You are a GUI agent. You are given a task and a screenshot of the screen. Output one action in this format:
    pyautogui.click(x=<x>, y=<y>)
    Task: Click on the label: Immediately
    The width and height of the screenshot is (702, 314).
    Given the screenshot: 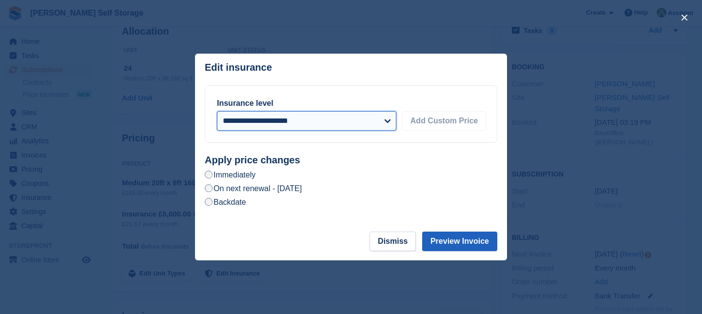 What is the action you would take?
    pyautogui.click(x=230, y=175)
    